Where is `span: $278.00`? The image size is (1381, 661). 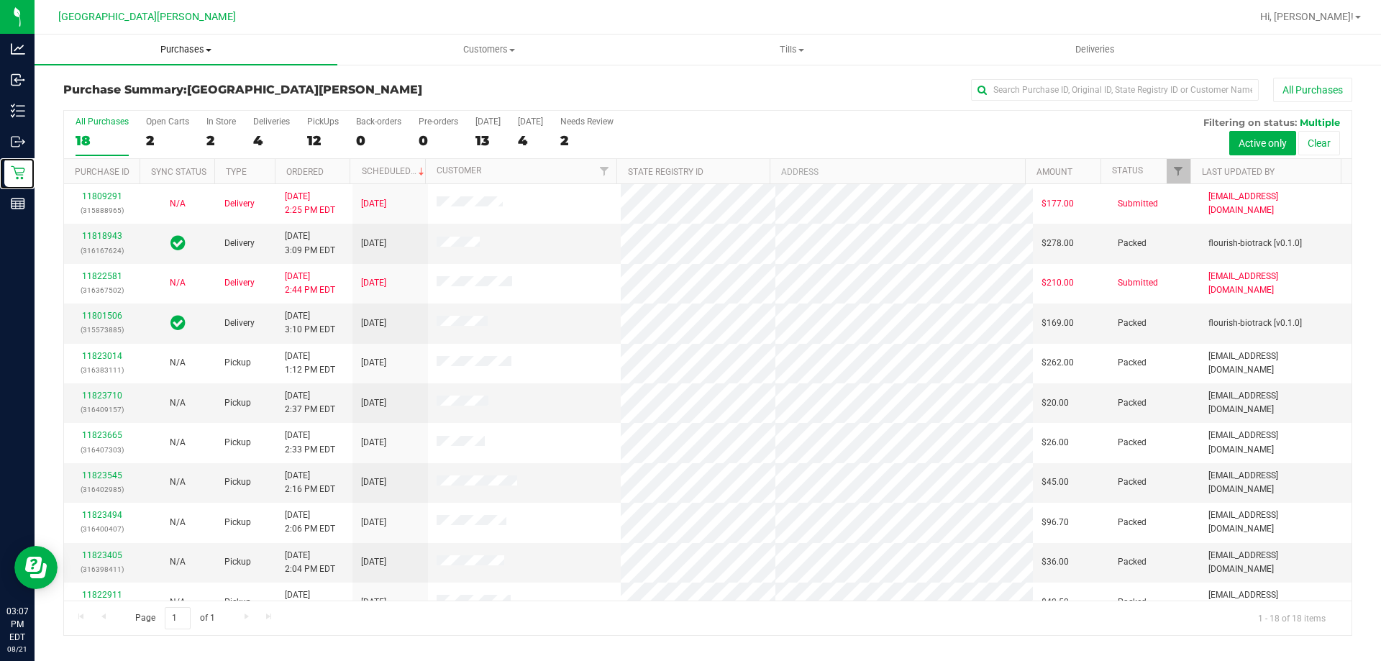
span: $278.00 is located at coordinates (1058, 243).